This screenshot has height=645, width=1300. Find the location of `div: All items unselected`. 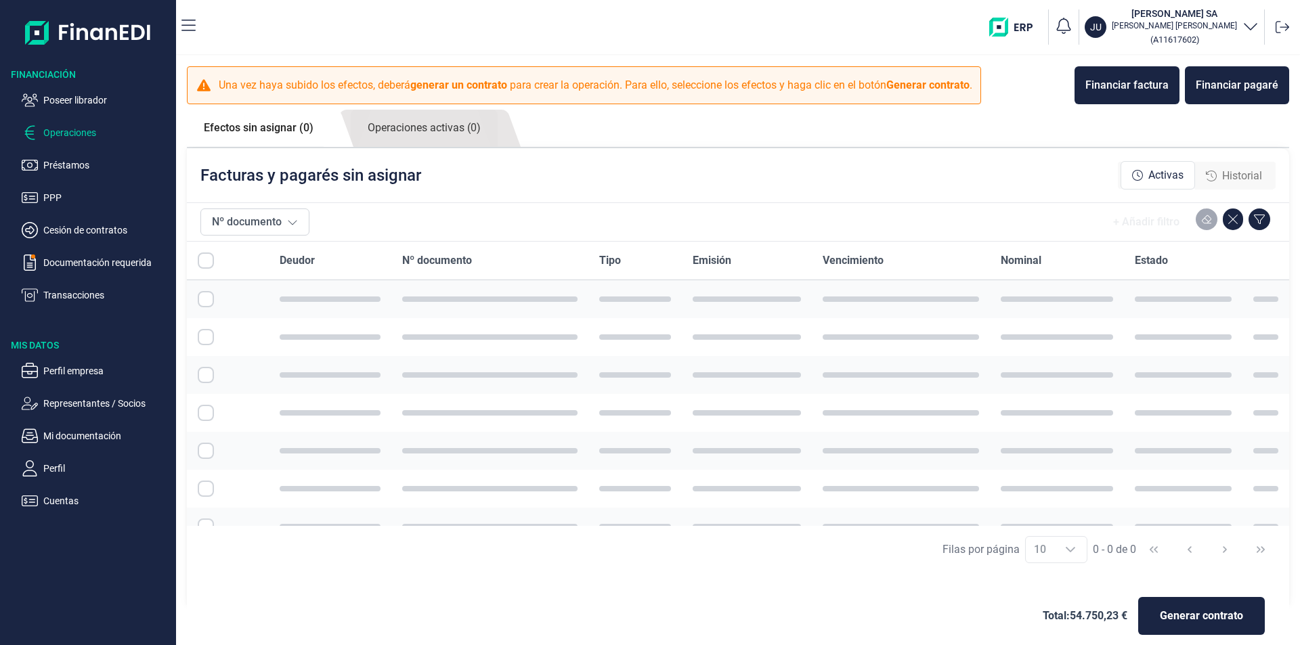

div: All items unselected is located at coordinates (206, 261).